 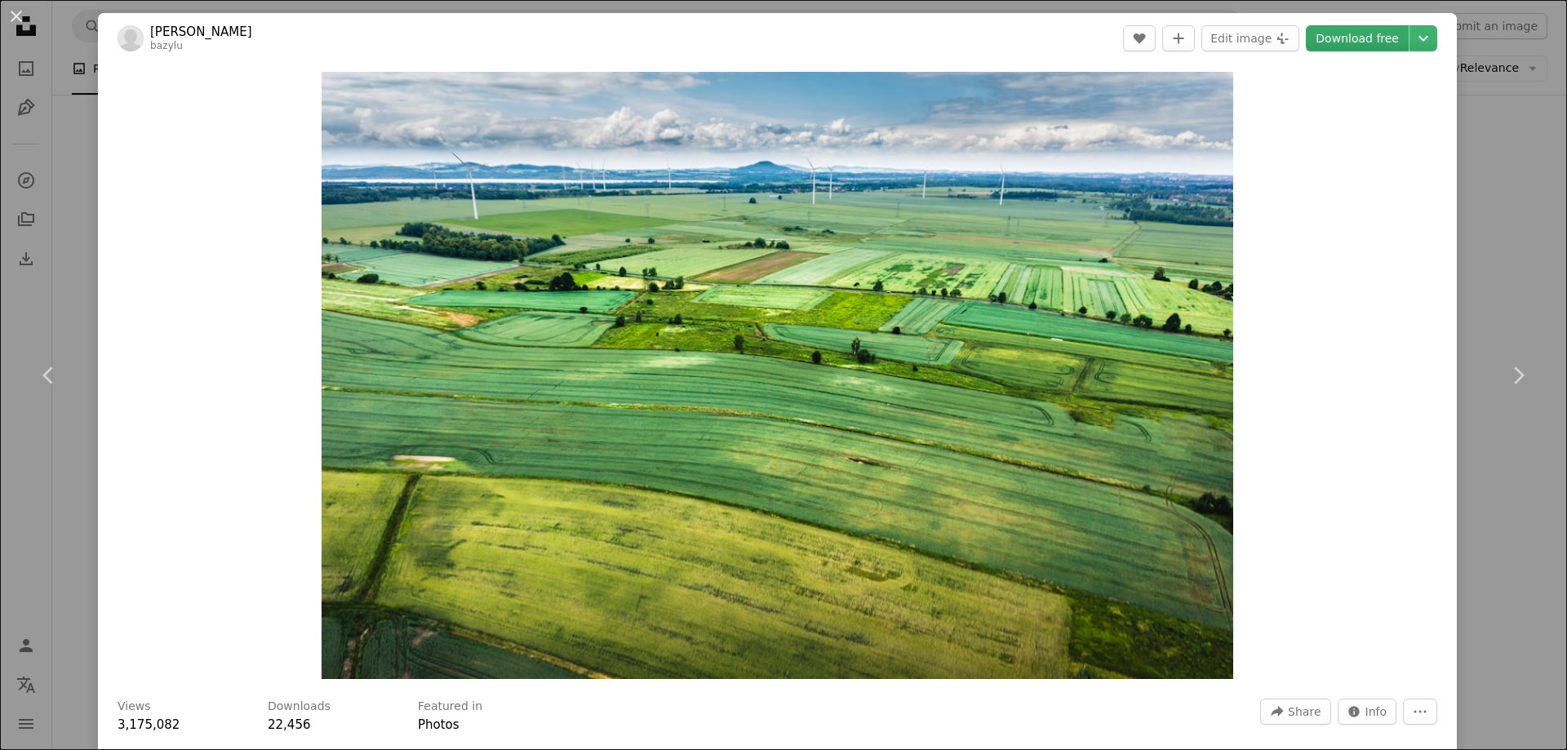 What do you see at coordinates (1304, 711) in the screenshot?
I see `span: Share` at bounding box center [1304, 711].